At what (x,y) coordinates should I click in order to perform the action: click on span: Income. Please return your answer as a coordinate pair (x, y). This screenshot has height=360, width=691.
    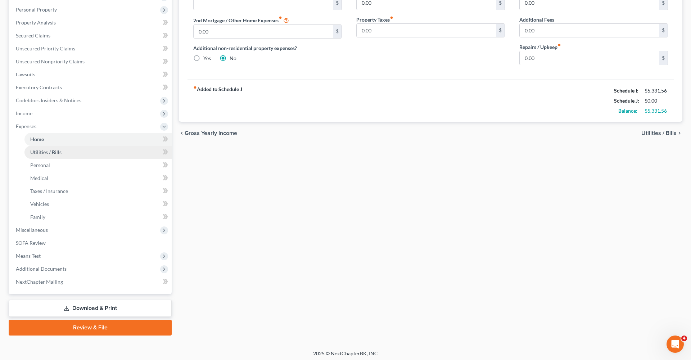
    Looking at the image, I should click on (24, 113).